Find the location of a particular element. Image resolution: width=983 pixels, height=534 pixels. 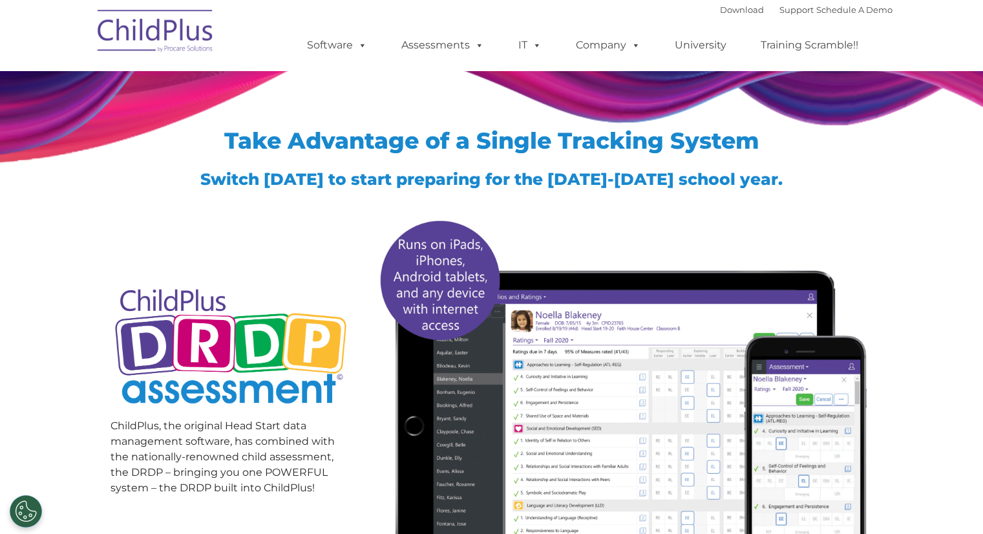

a: IT is located at coordinates (530, 45).